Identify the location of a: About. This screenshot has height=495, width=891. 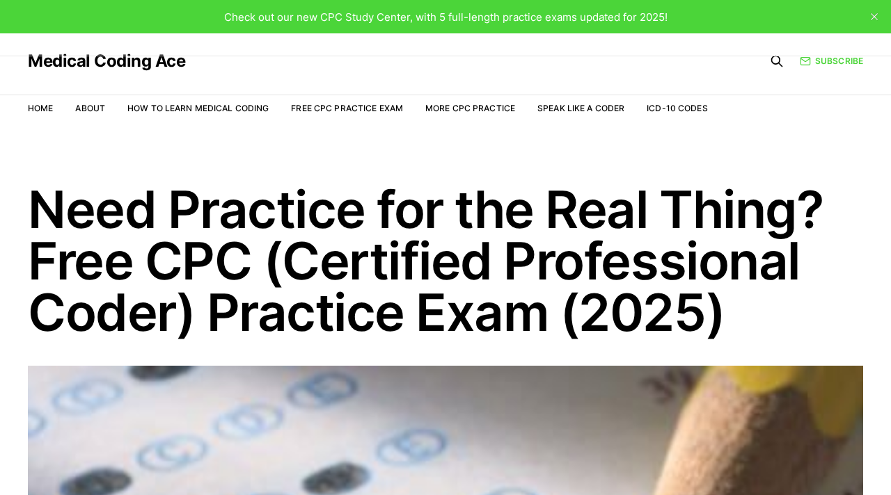
(90, 108).